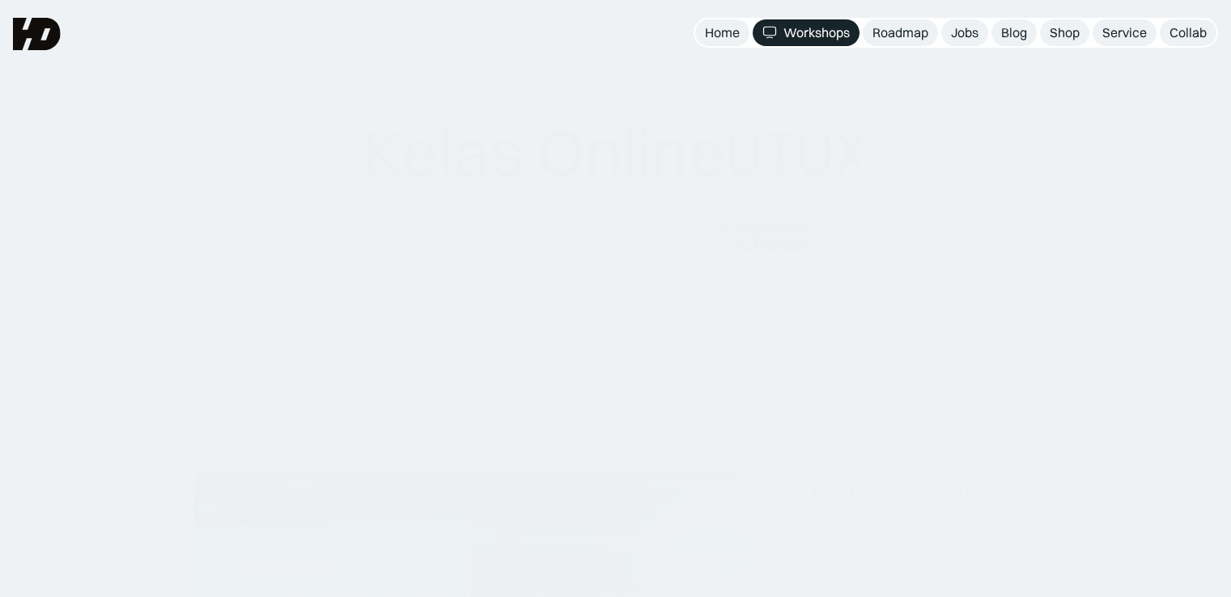 The image size is (1231, 597). What do you see at coordinates (1124, 32) in the screenshot?
I see `a: Service` at bounding box center [1124, 32].